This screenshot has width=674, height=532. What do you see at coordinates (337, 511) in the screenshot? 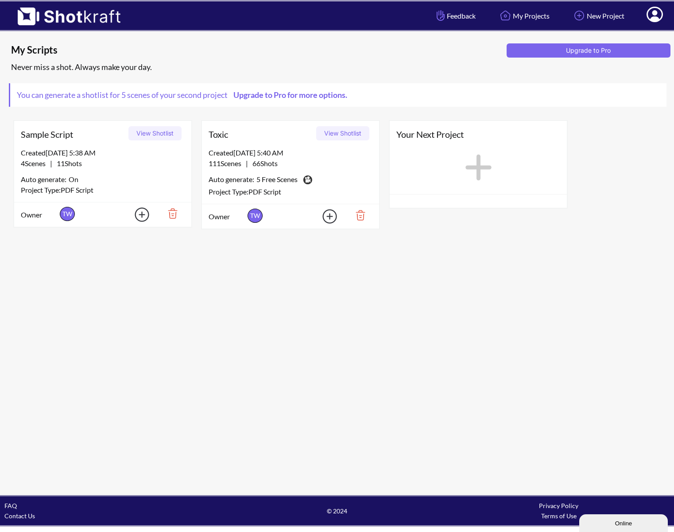
I see `span: © 2024` at bounding box center [337, 511].